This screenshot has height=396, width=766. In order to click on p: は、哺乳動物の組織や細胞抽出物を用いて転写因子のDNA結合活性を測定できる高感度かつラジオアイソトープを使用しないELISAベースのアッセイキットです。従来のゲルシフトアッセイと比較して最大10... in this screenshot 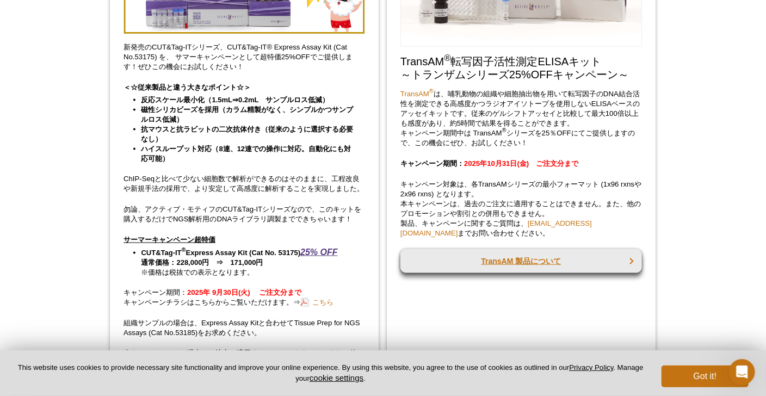, I will do `click(521, 119)`.